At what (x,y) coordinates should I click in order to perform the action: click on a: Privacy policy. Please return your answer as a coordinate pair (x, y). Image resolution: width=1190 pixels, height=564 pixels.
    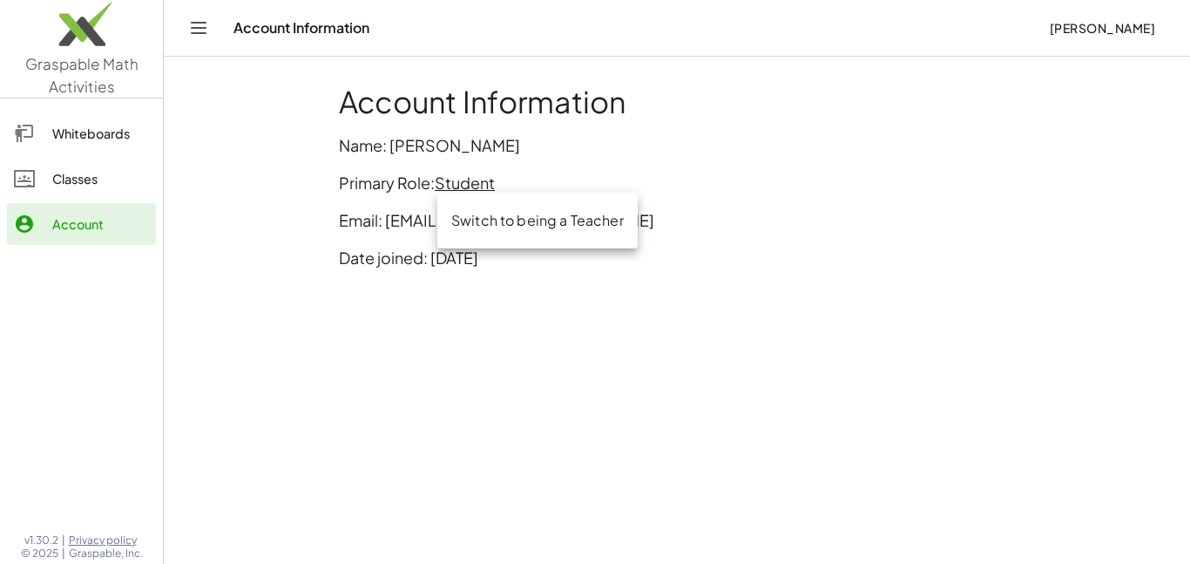
    Looking at the image, I should click on (105, 540).